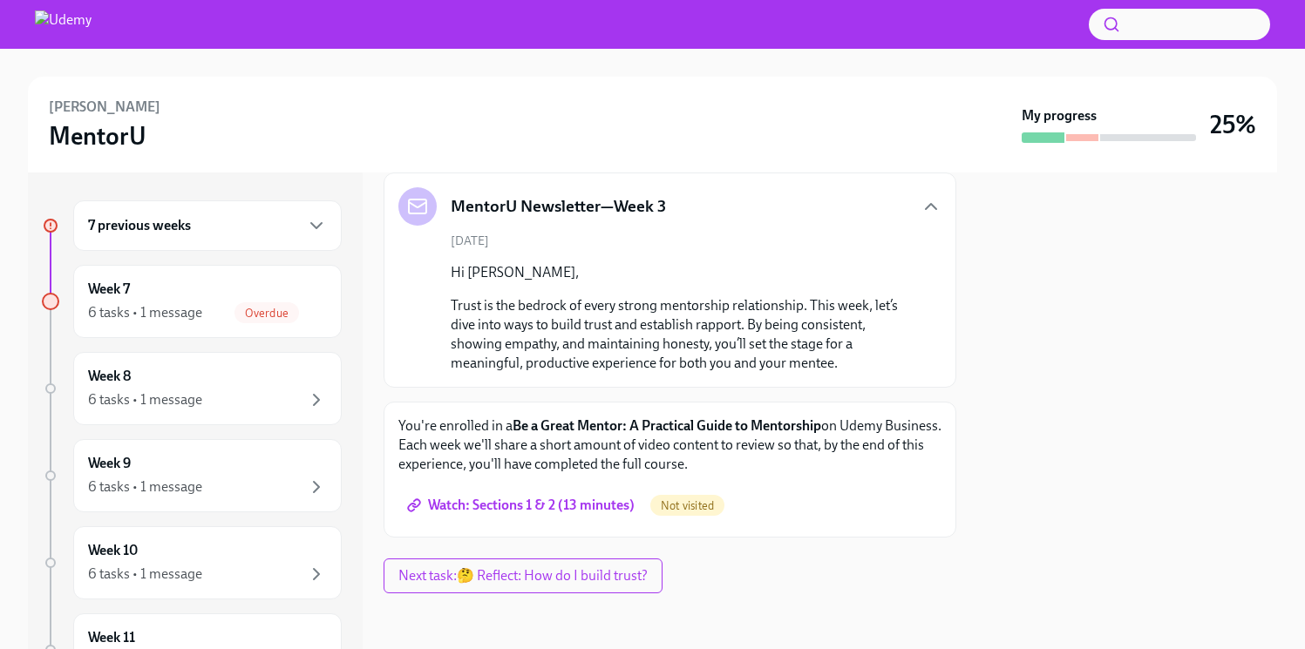 The image size is (1305, 649). I want to click on span: Overdue, so click(267, 313).